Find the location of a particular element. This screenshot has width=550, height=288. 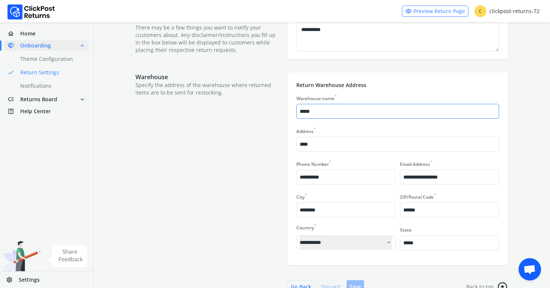

span: Help Center is located at coordinates (36, 111).